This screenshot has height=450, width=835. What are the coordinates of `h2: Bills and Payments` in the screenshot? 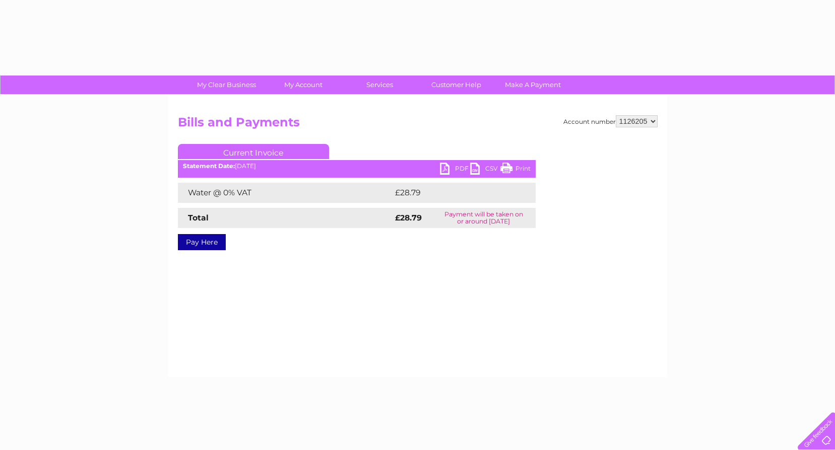 It's located at (418, 125).